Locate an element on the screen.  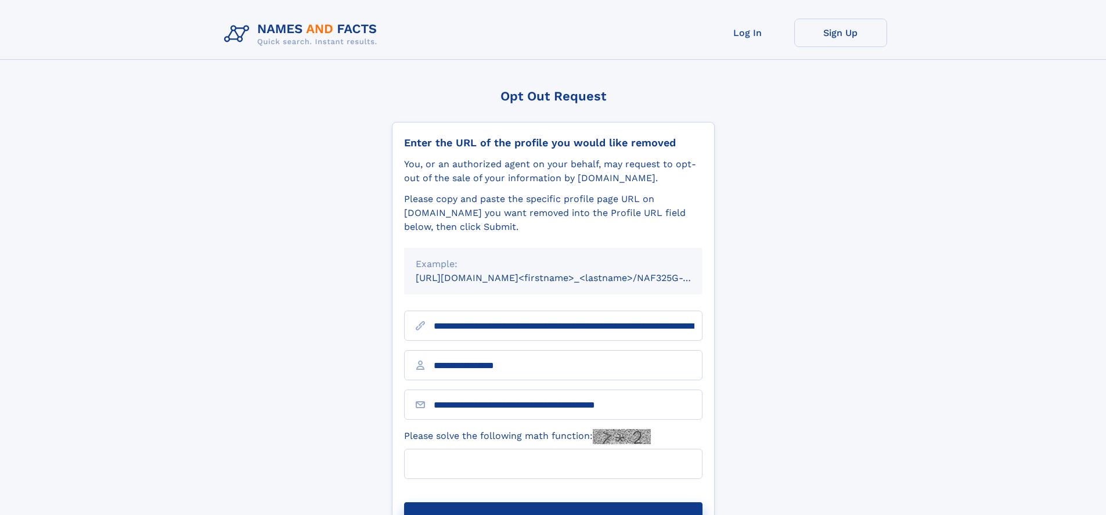
label: Please solve the following math function: is located at coordinates (527, 436).